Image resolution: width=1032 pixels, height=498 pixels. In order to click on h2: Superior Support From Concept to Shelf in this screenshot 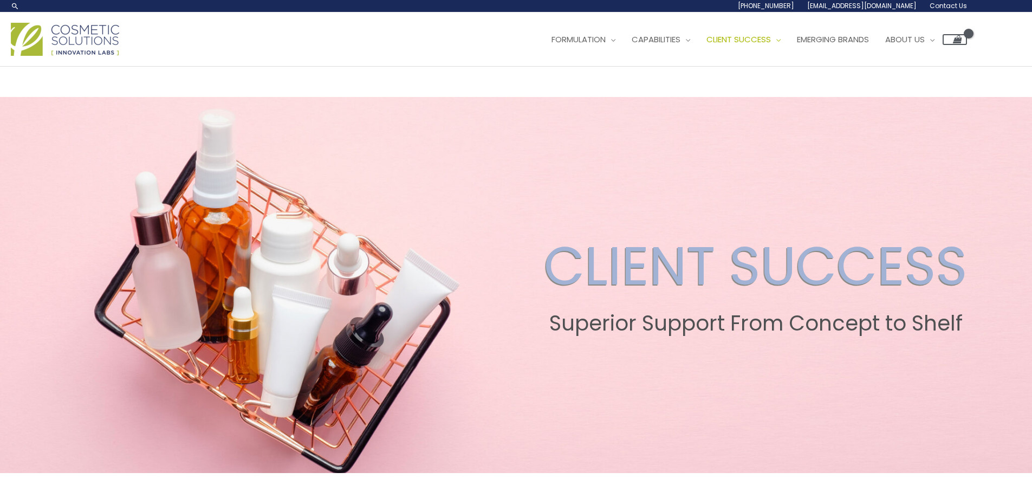, I will do `click(756, 323)`.